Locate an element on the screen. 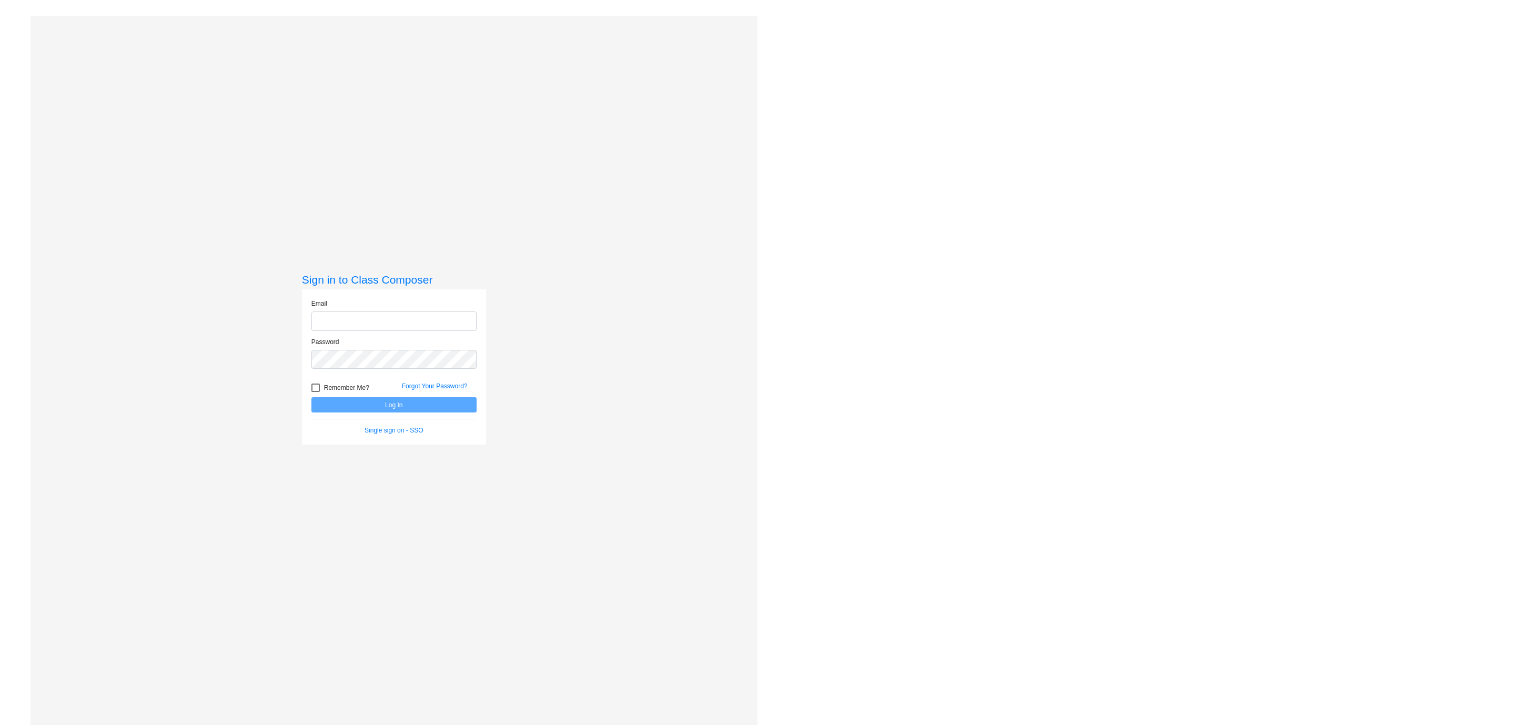 The height and width of the screenshot is (725, 1515). h3: Sign in to Class Composer is located at coordinates (394, 279).